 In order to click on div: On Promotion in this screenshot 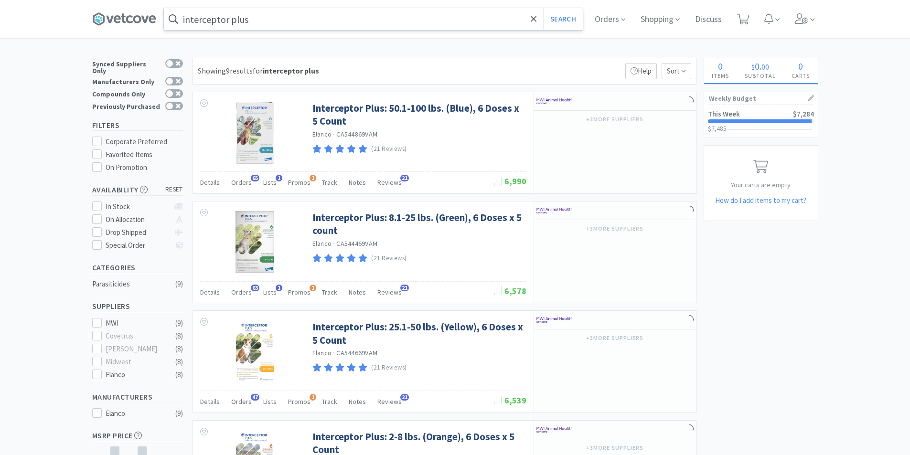, I will do `click(144, 168)`.